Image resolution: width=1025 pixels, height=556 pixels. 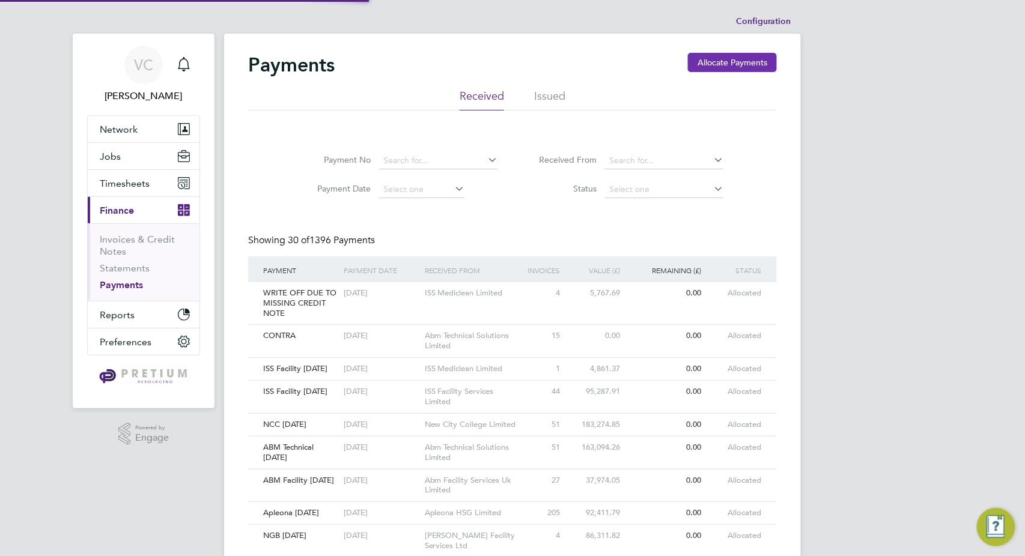 What do you see at coordinates (543, 481) in the screenshot?
I see `div: 27` at bounding box center [543, 481].